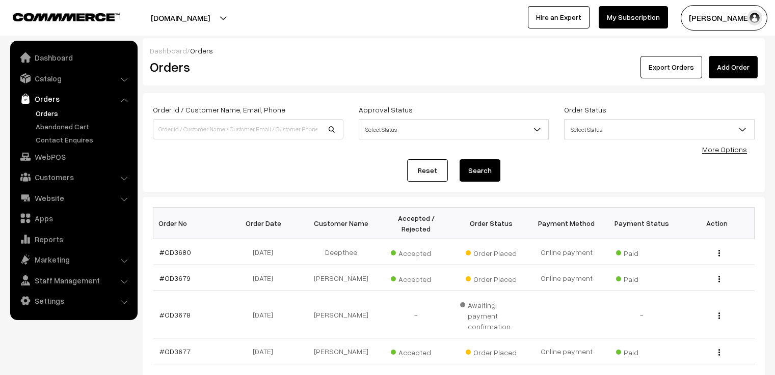  What do you see at coordinates (175, 252) in the screenshot?
I see `a: #OD3680` at bounding box center [175, 252].